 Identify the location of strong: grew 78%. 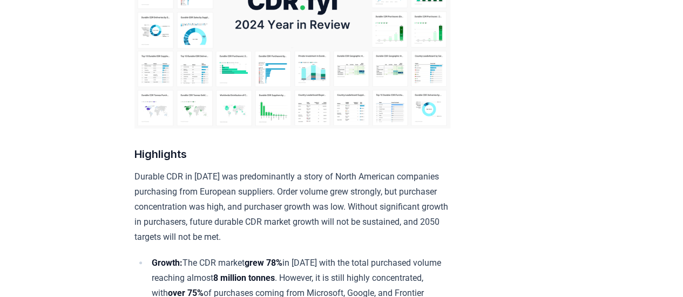
(263, 263).